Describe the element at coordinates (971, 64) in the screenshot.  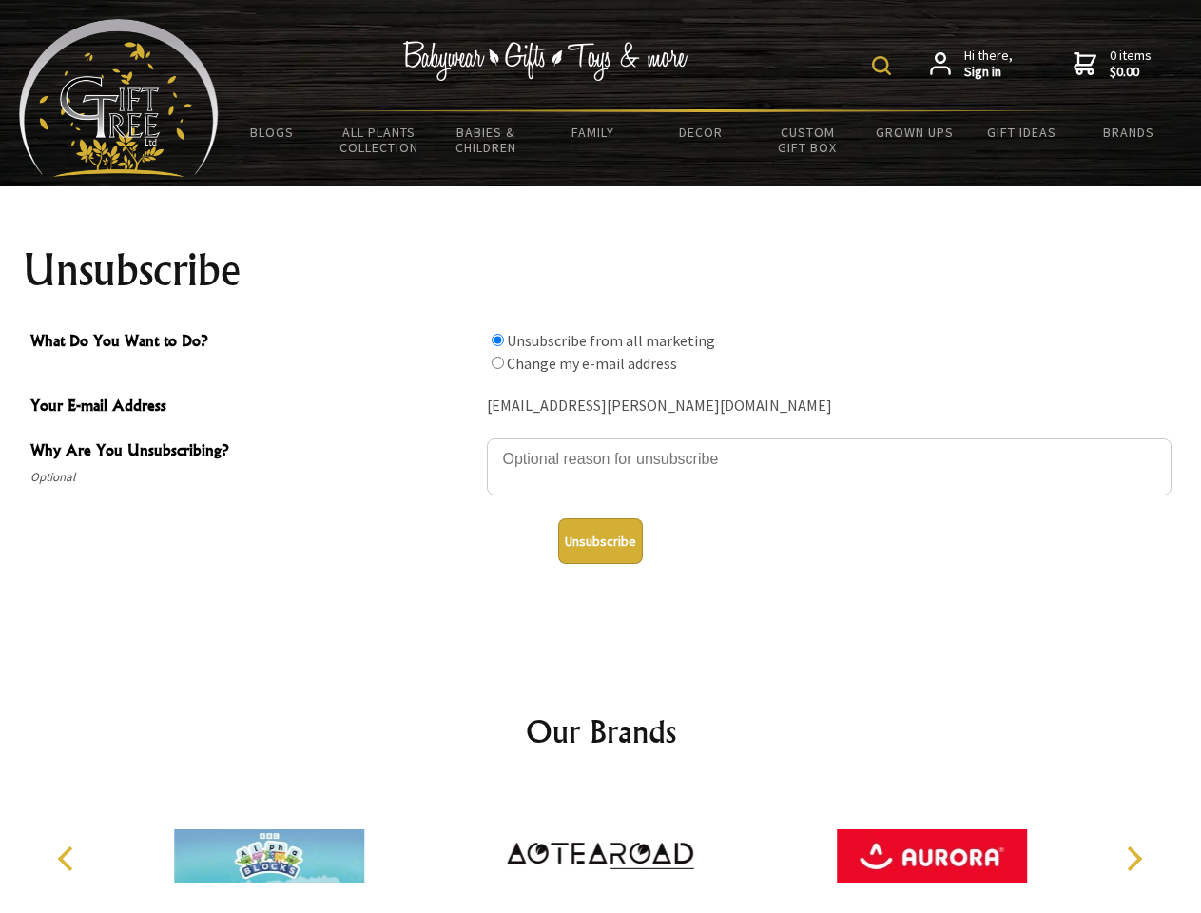
I see `a: Hi there,Sign in` at that location.